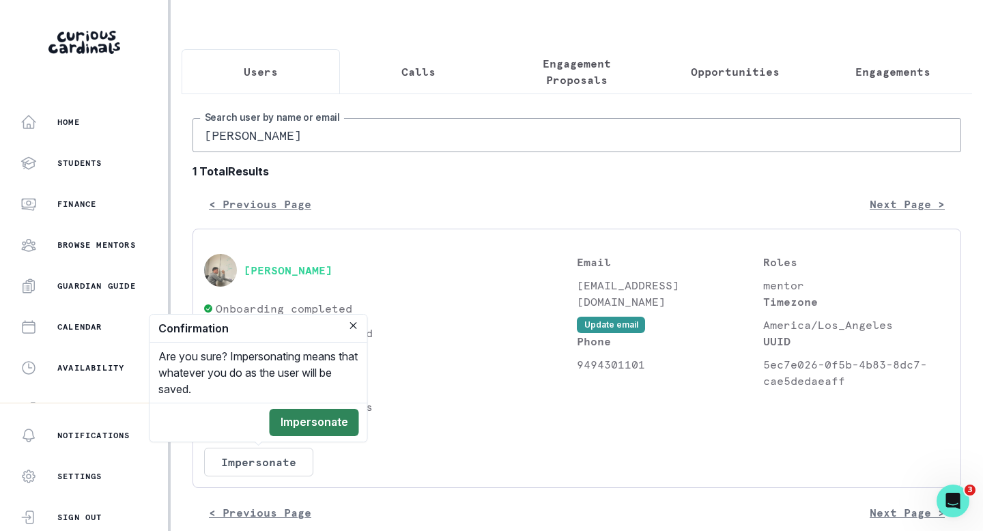  What do you see at coordinates (84, 42) in the screenshot?
I see `img: Curious Cardinals Logo` at bounding box center [84, 42].